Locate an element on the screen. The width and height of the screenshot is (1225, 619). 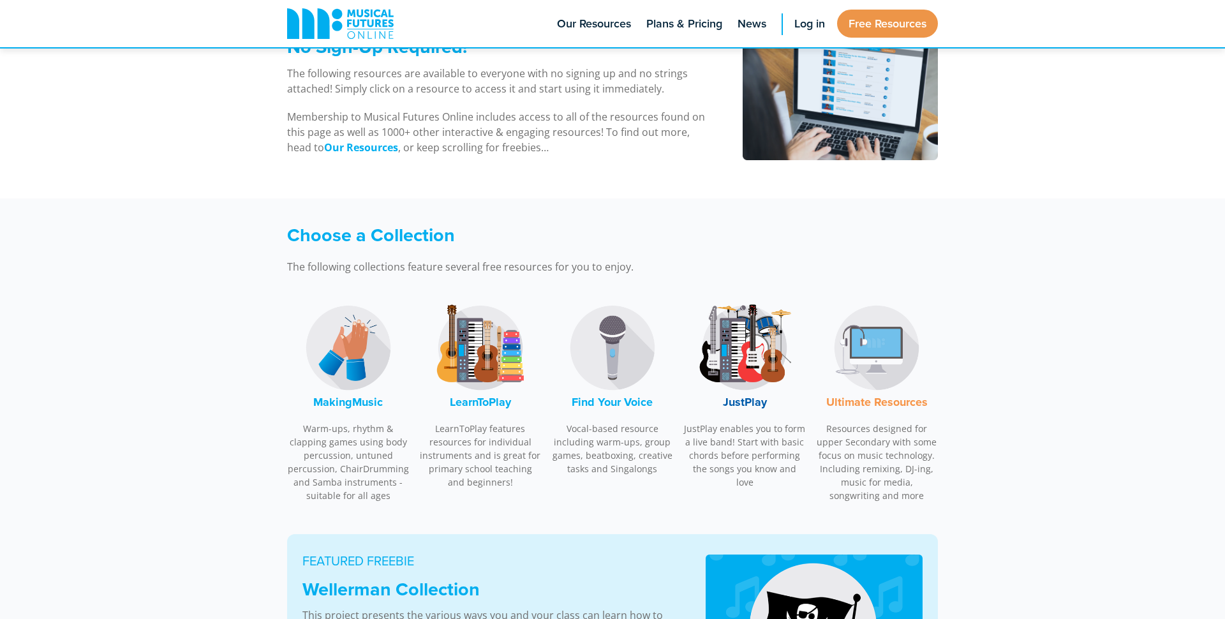
p: The following resources are available to everyone with no signing up and no strings attached! Sim... is located at coordinates (498, 81).